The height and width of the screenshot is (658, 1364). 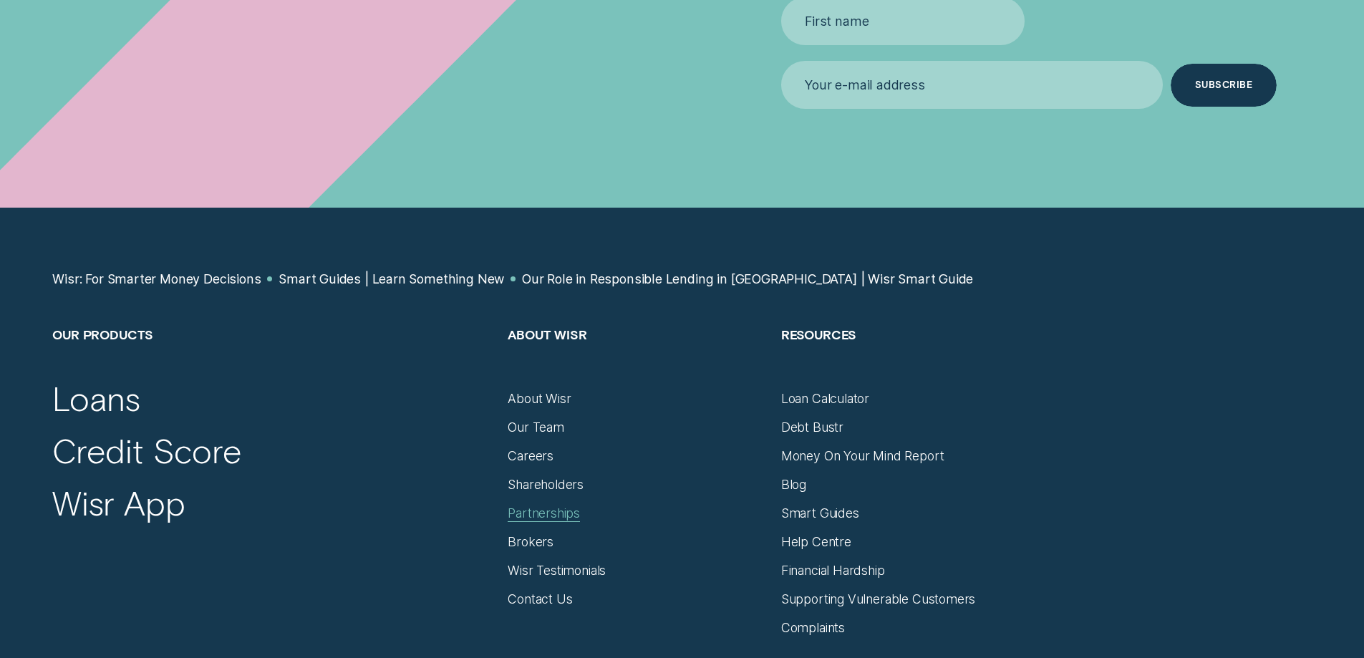 I want to click on h2: Our Products, so click(x=272, y=359).